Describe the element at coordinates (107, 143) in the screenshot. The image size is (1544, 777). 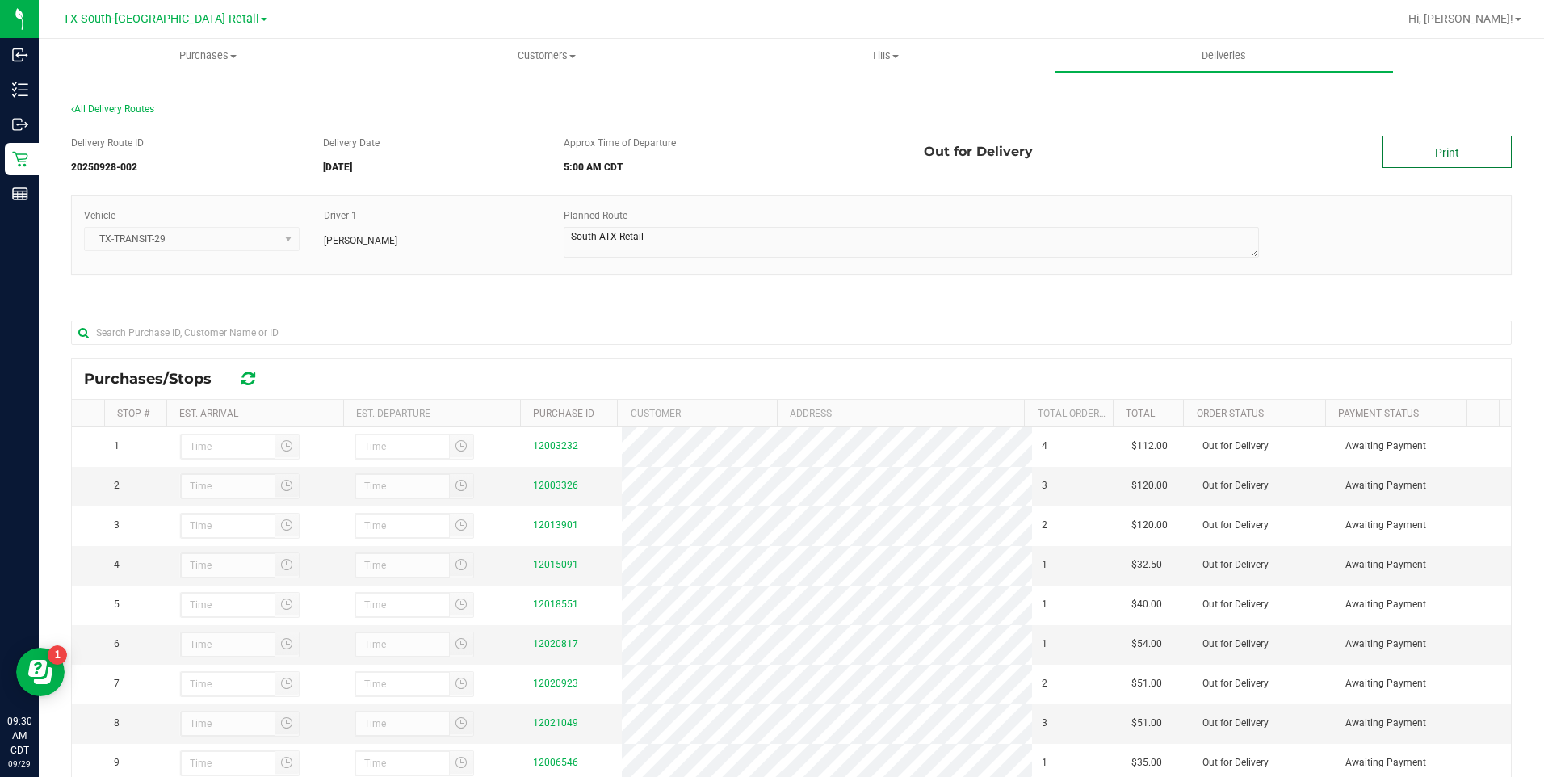
I see `label: Delivery Route ID` at that location.